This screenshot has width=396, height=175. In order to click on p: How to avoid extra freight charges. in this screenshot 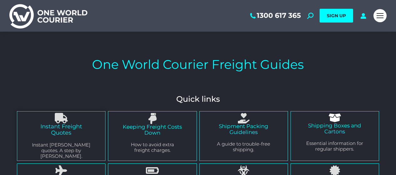, I will do `click(152, 148)`.